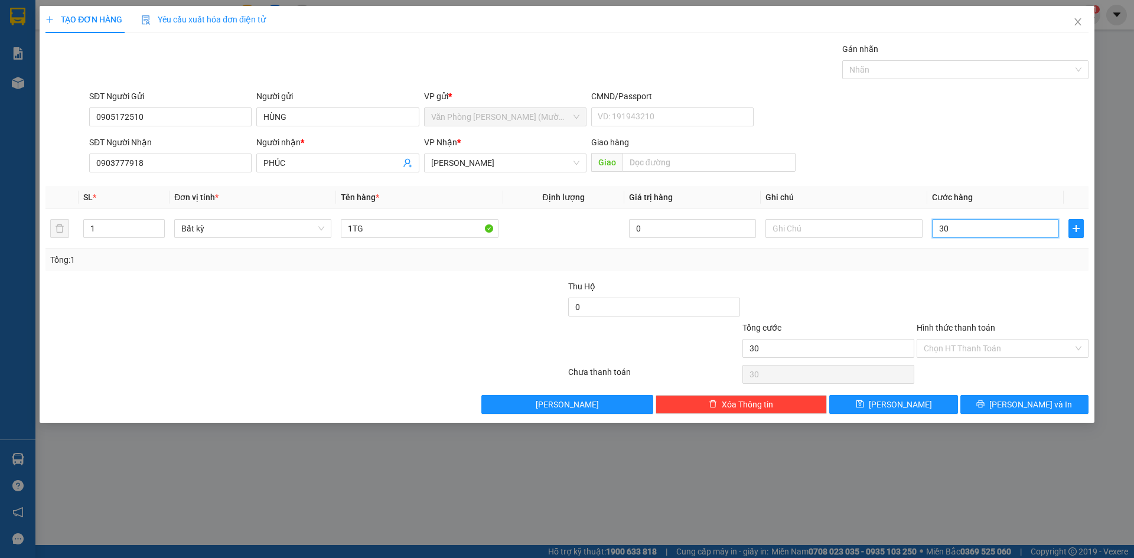  Describe the element at coordinates (203, 19) in the screenshot. I see `span: Yêu cầu xuất hóa đơn điện tử` at that location.